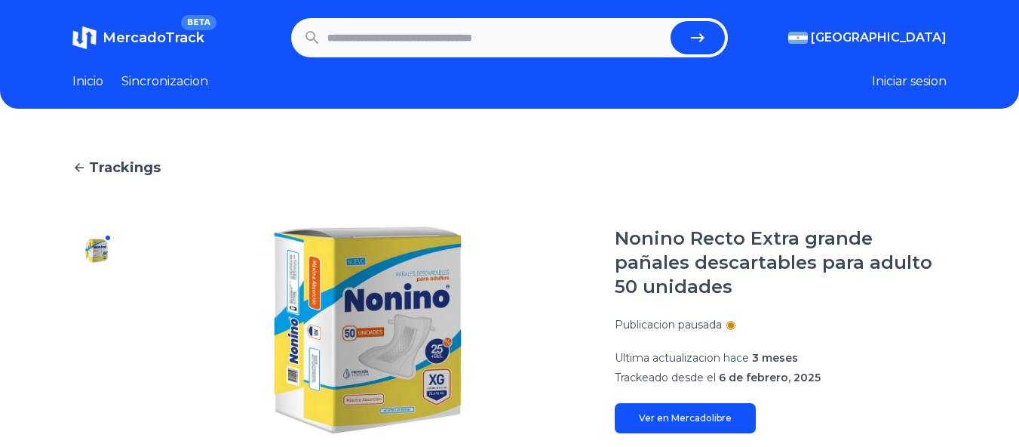 The height and width of the screenshot is (447, 1019). What do you see at coordinates (798, 38) in the screenshot?
I see `img: Argentina` at bounding box center [798, 38].